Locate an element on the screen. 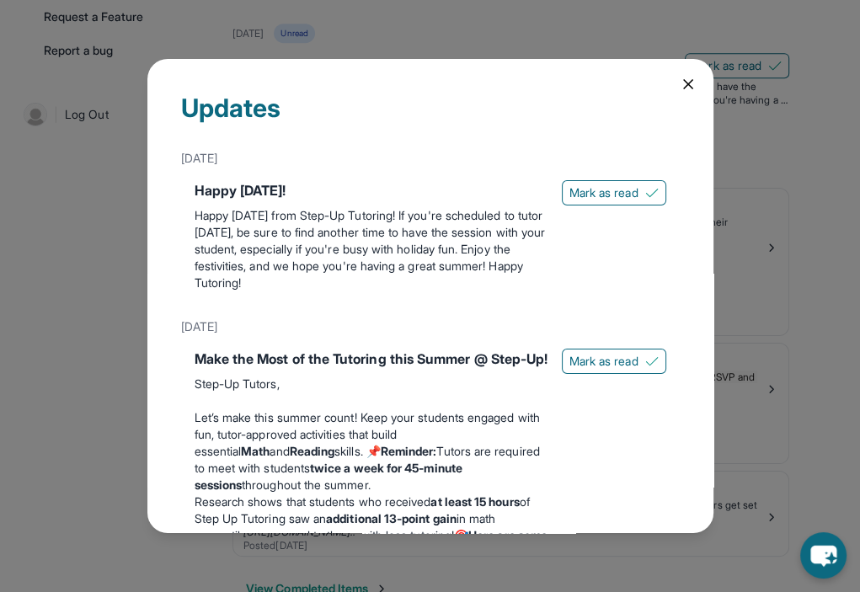 Image resolution: width=860 pixels, height=592 pixels. strong: additional 13-point gain is located at coordinates (391, 518).